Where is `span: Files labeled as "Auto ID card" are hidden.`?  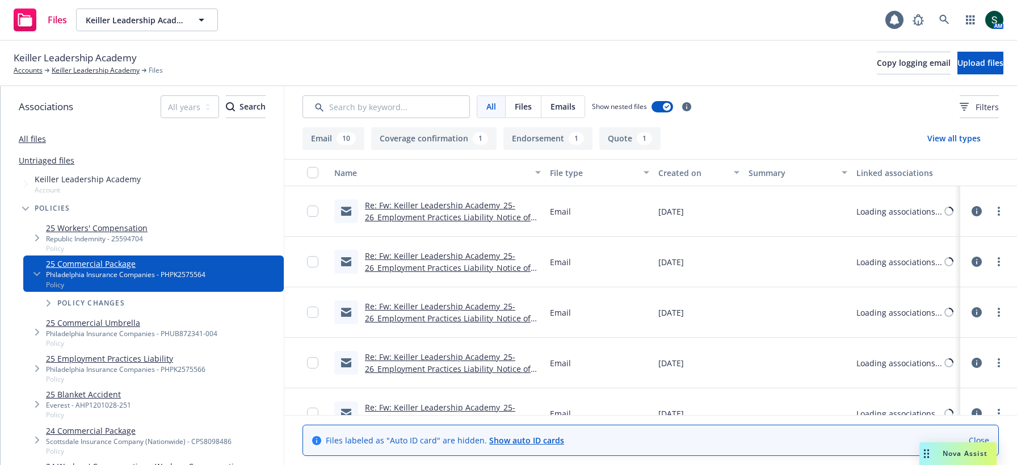 span: Files labeled as "Auto ID card" are hidden. is located at coordinates (445, 440).